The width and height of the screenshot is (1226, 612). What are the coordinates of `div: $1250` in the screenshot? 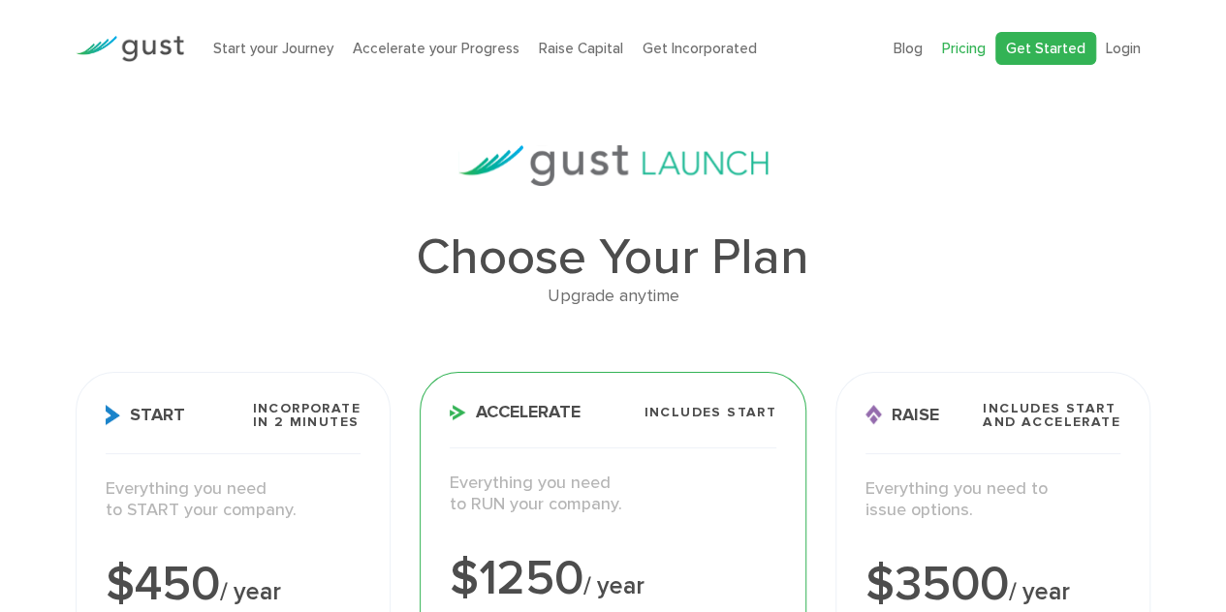 It's located at (612, 579).